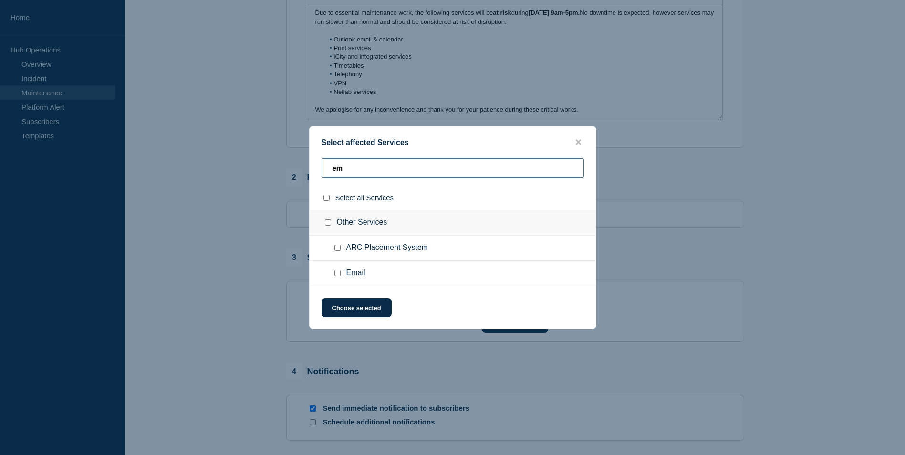 The image size is (905, 455). Describe the element at coordinates (337, 248) in the screenshot. I see `input: ARC Placement System checkbox` at that location.